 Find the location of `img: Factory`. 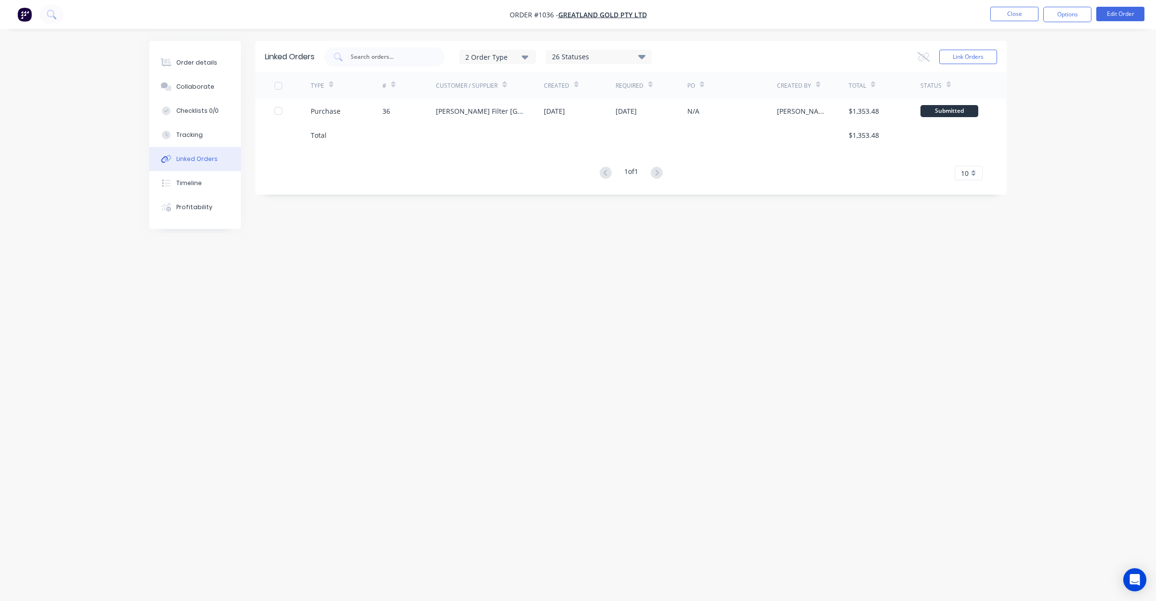

img: Factory is located at coordinates (25, 14).